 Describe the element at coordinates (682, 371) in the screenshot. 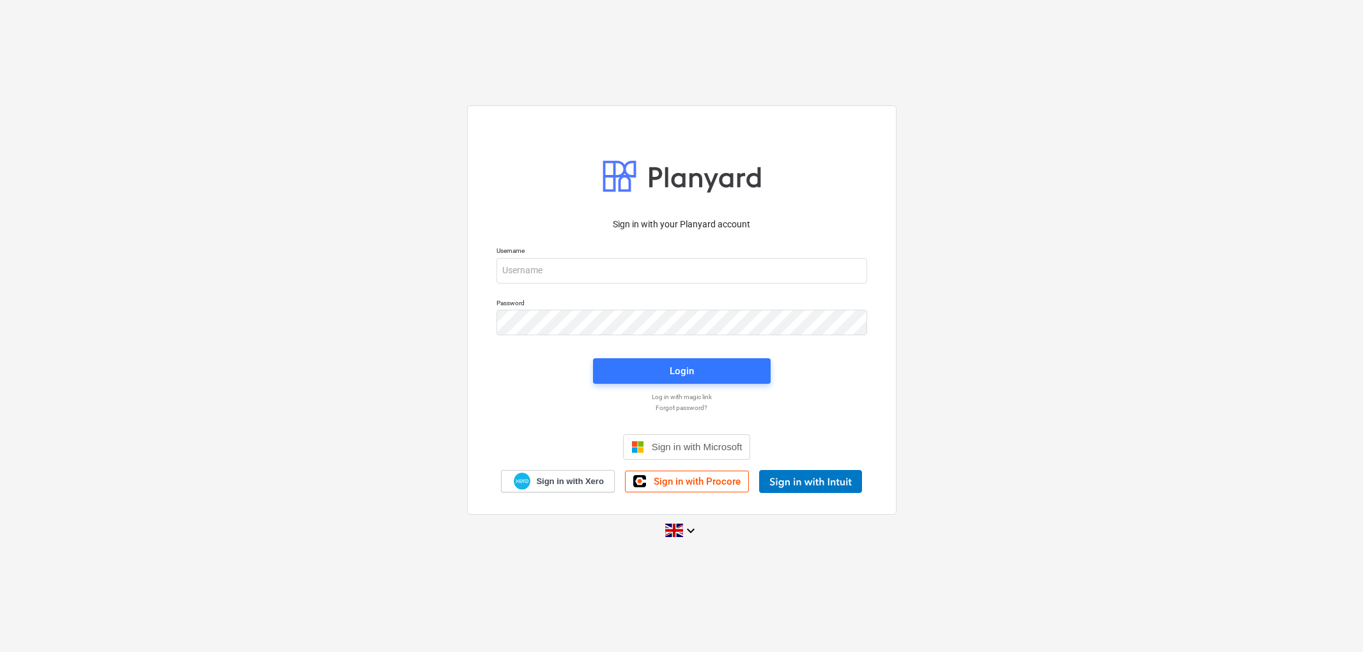

I see `button: Login` at that location.